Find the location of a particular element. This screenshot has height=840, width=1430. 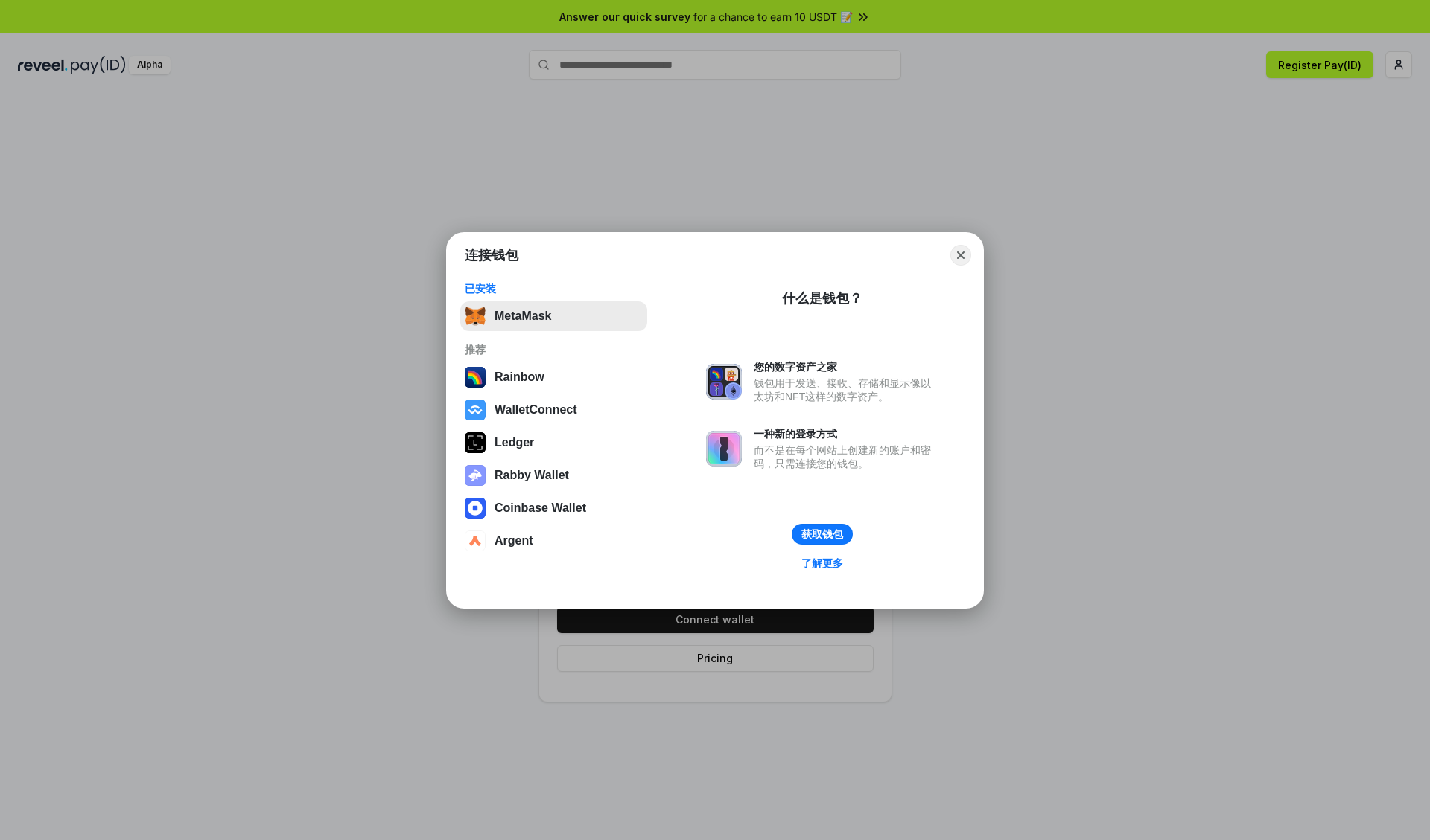

div: Coinbase Wallet is located at coordinates (540, 508).